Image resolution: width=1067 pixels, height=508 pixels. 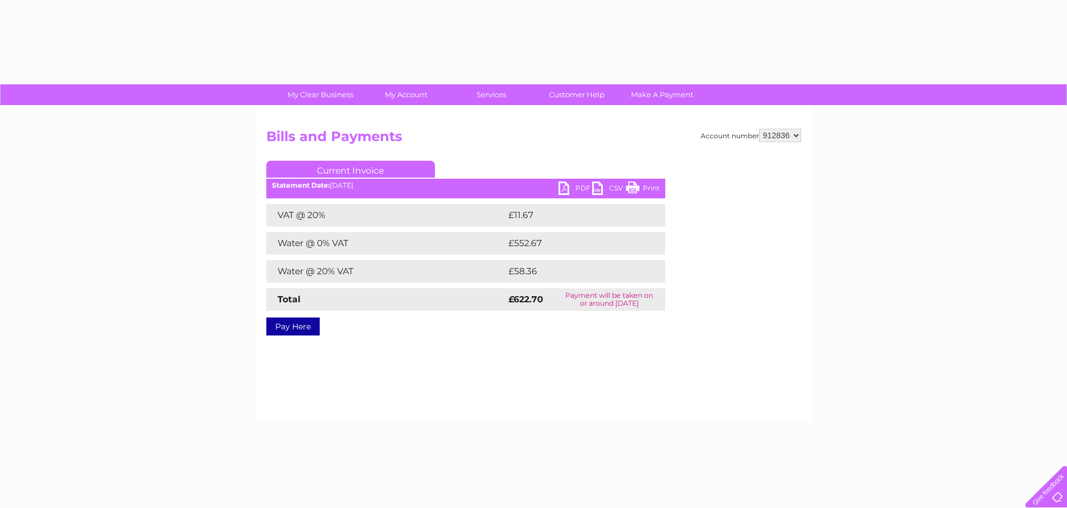 I want to click on b: Statement Date:, so click(x=301, y=185).